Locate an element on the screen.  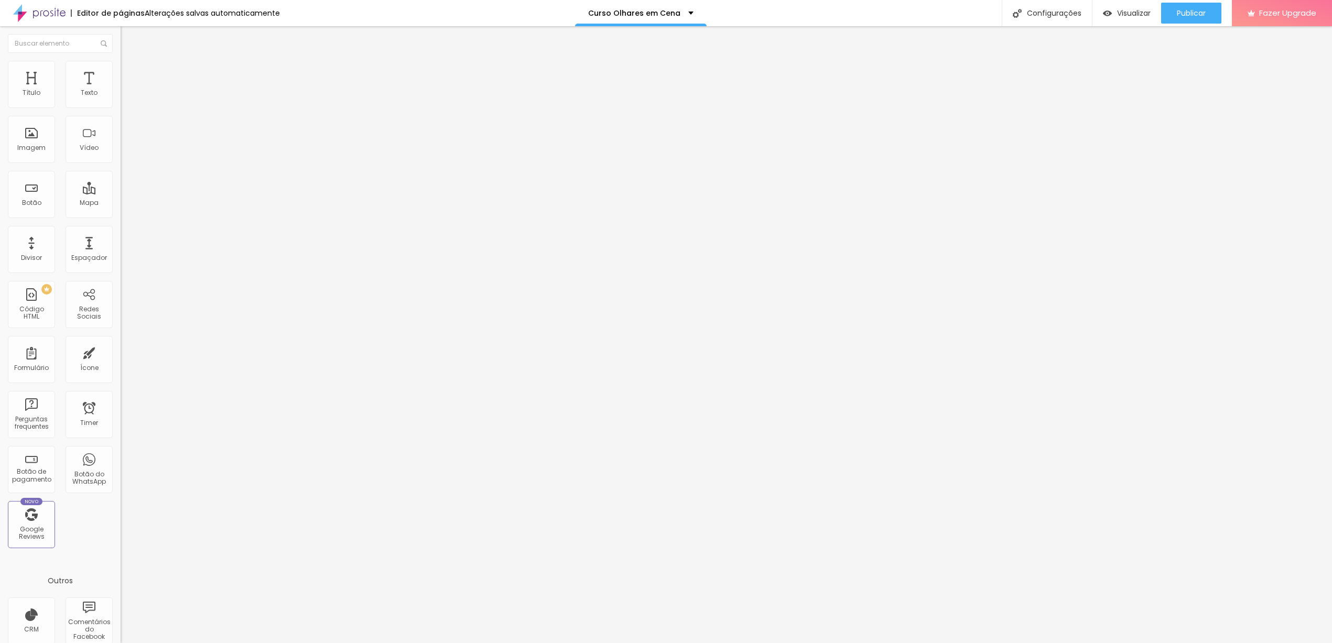
div: Redes Sociais is located at coordinates (89, 313).